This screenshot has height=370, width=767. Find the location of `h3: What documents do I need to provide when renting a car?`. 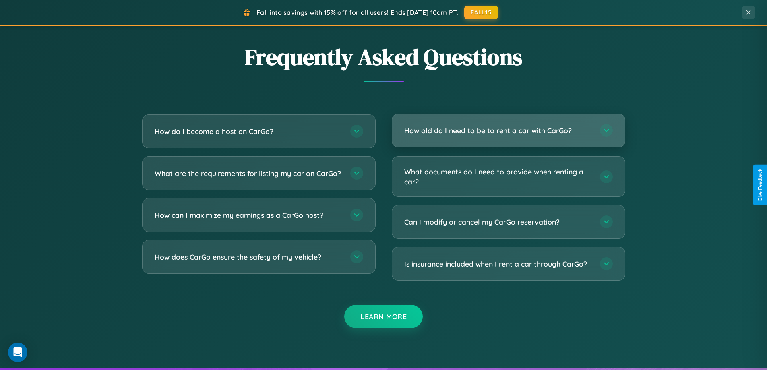

h3: What documents do I need to provide when renting a car? is located at coordinates (498, 176).